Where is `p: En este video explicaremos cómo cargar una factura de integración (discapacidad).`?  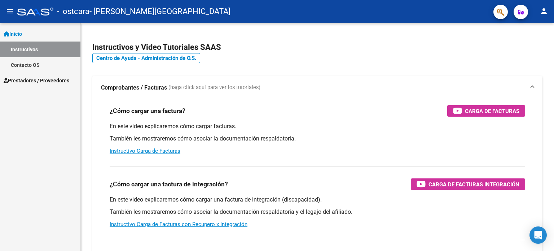 p: En este video explicaremos cómo cargar una factura de integración (discapacidad). is located at coordinates (317, 200).